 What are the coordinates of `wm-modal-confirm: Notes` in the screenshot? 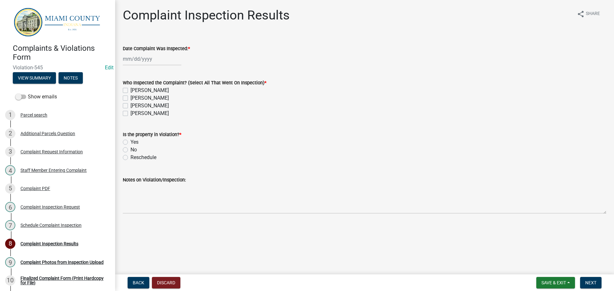 It's located at (71, 78).